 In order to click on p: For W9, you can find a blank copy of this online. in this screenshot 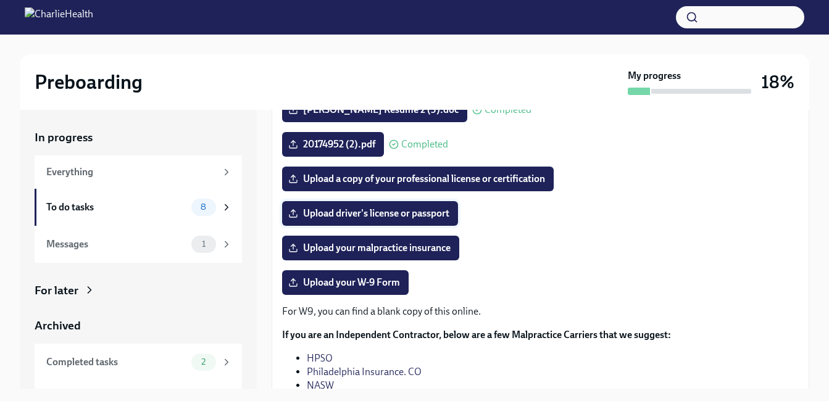, I will do `click(540, 312)`.